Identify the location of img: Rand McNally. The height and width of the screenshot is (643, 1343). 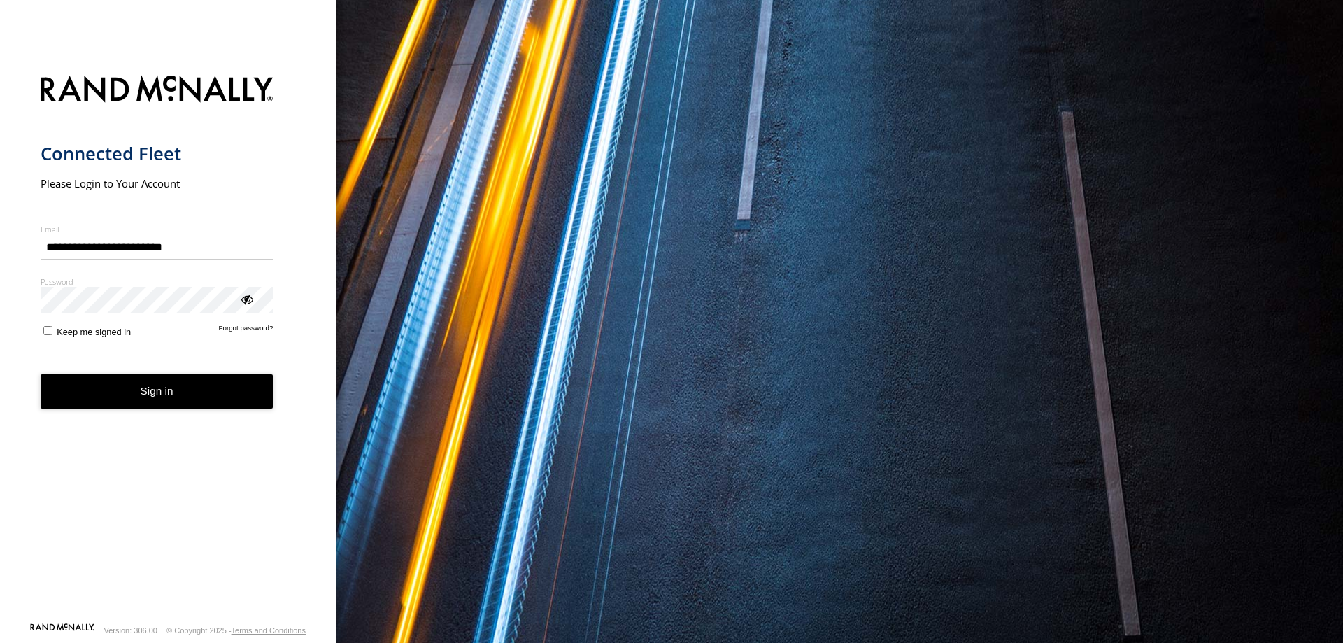
(157, 90).